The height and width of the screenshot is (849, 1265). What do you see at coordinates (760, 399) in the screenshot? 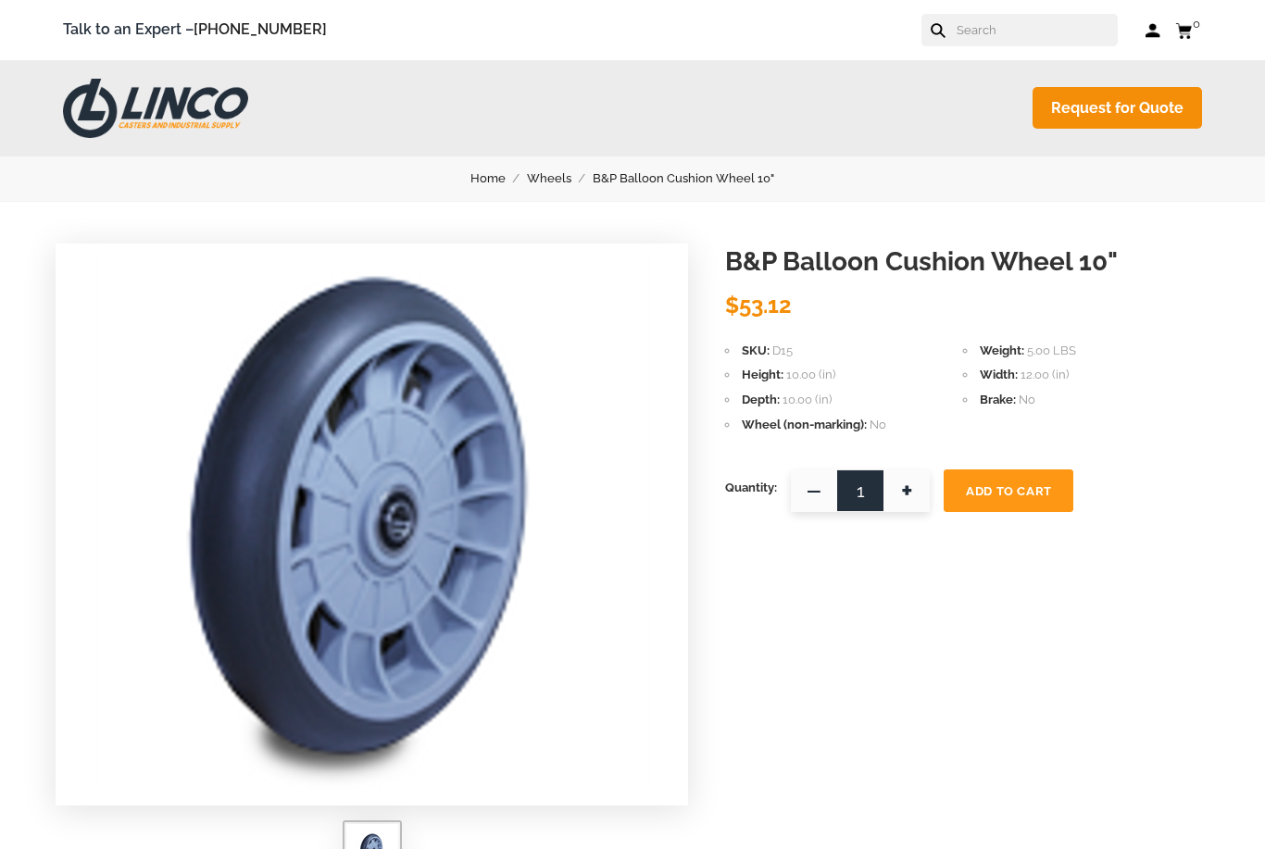
I see `span: Depth` at bounding box center [760, 399].